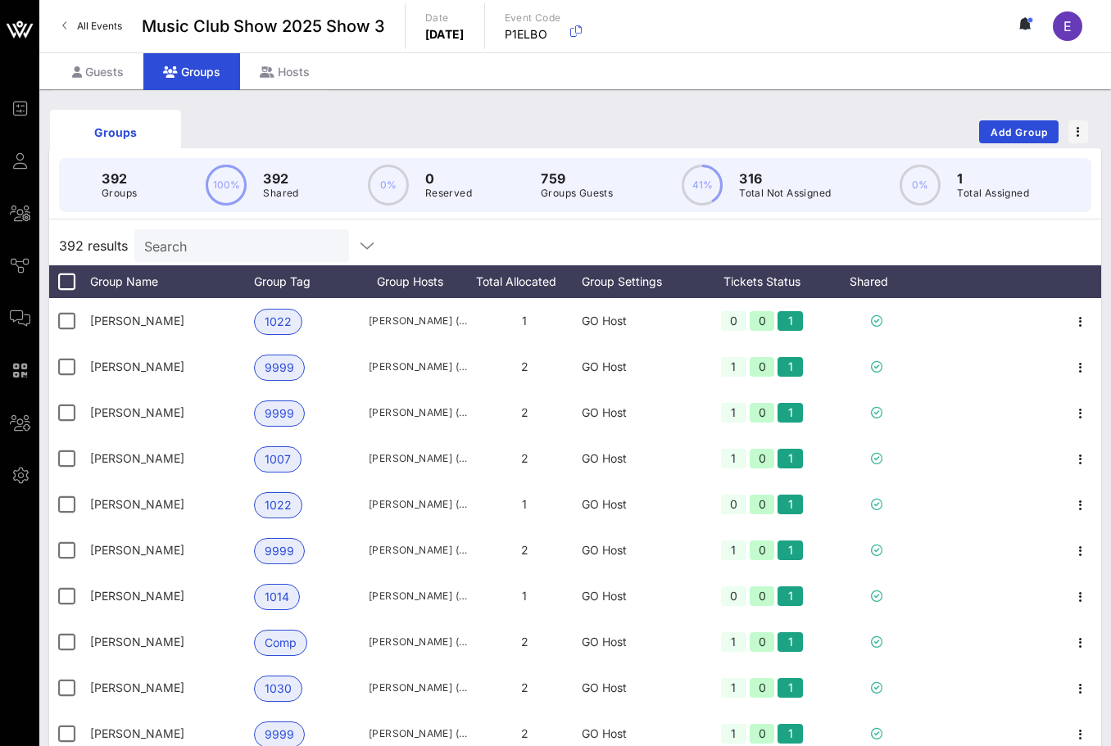  What do you see at coordinates (99, 25) in the screenshot?
I see `span: All Events` at bounding box center [99, 25].